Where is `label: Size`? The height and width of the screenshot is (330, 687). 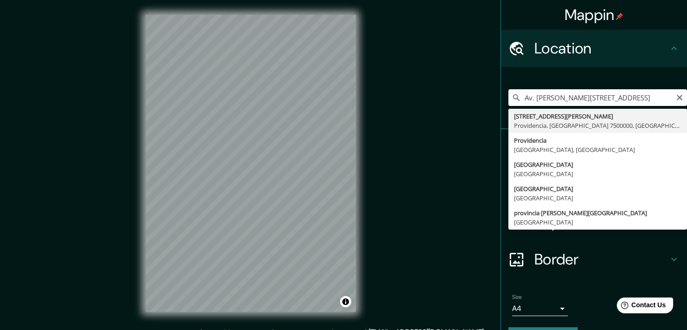 label: Size is located at coordinates (517, 297).